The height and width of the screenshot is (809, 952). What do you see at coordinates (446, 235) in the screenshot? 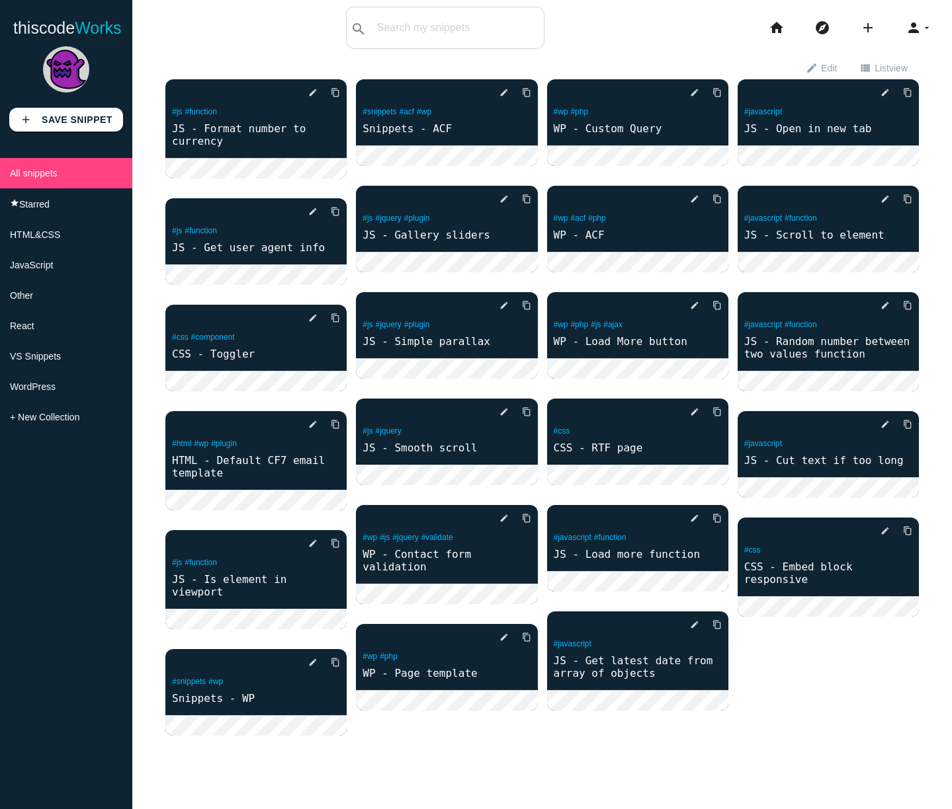
I see `a: JS - Gallery sliders` at bounding box center [446, 235].